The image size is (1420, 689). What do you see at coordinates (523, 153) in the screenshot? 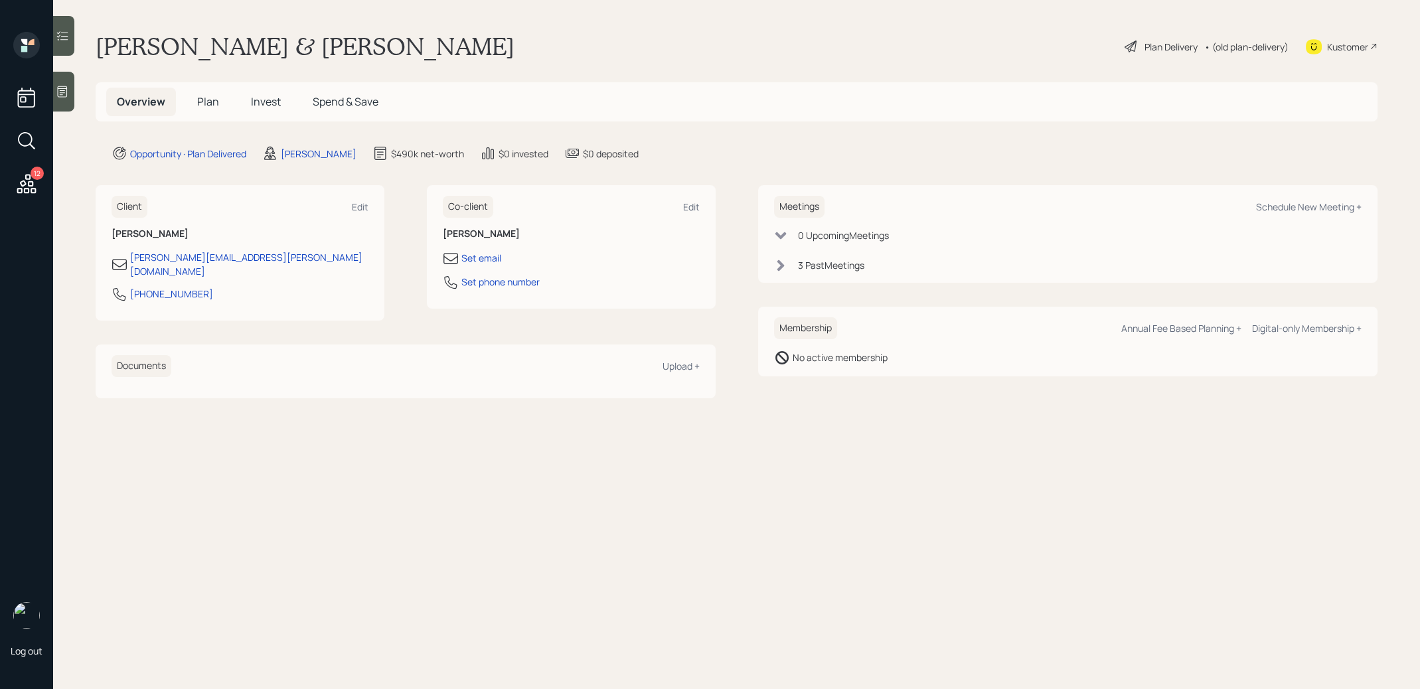
I see `div: $0 invested` at bounding box center [523, 153].